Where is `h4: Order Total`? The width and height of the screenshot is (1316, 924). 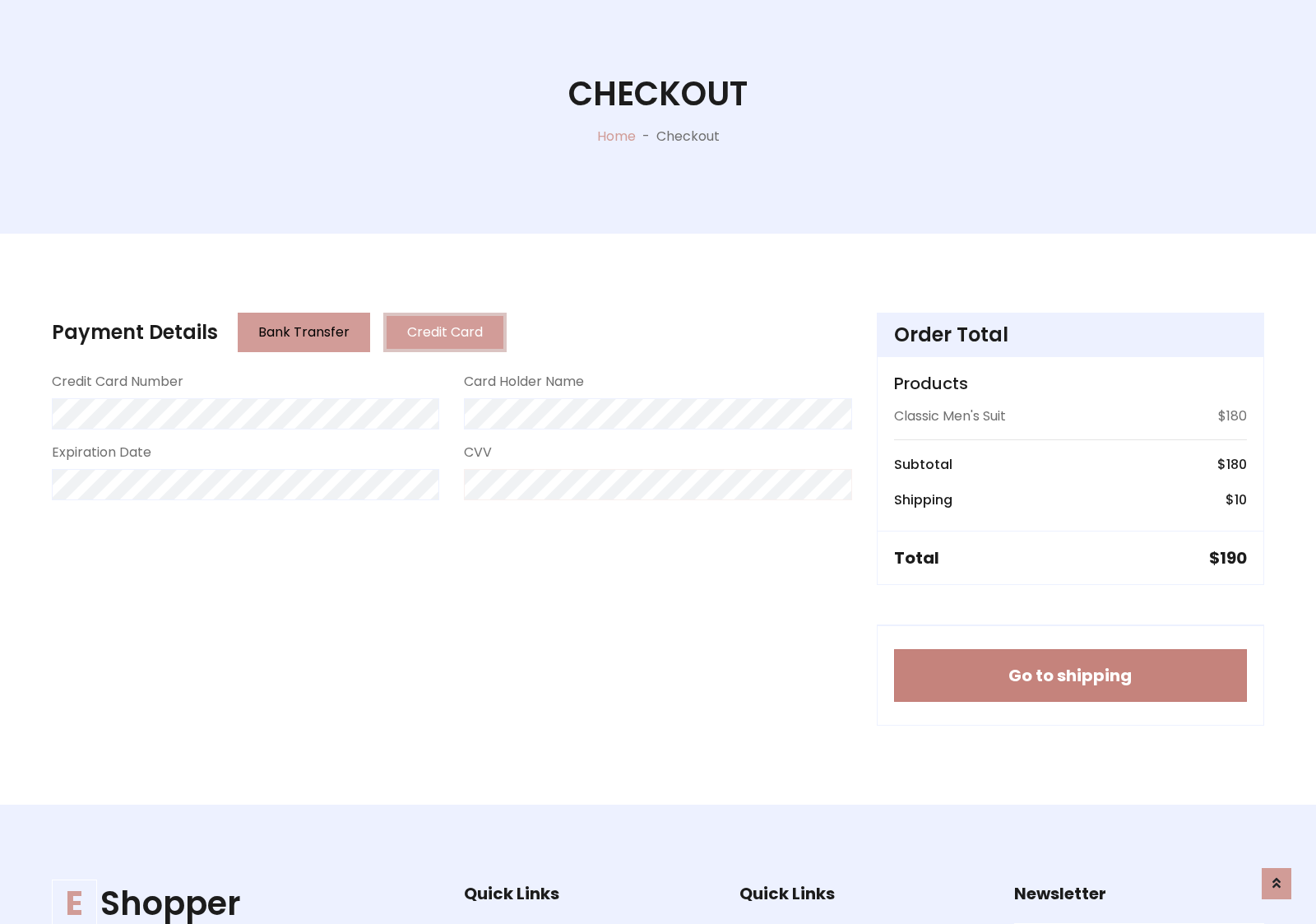 h4: Order Total is located at coordinates (1070, 335).